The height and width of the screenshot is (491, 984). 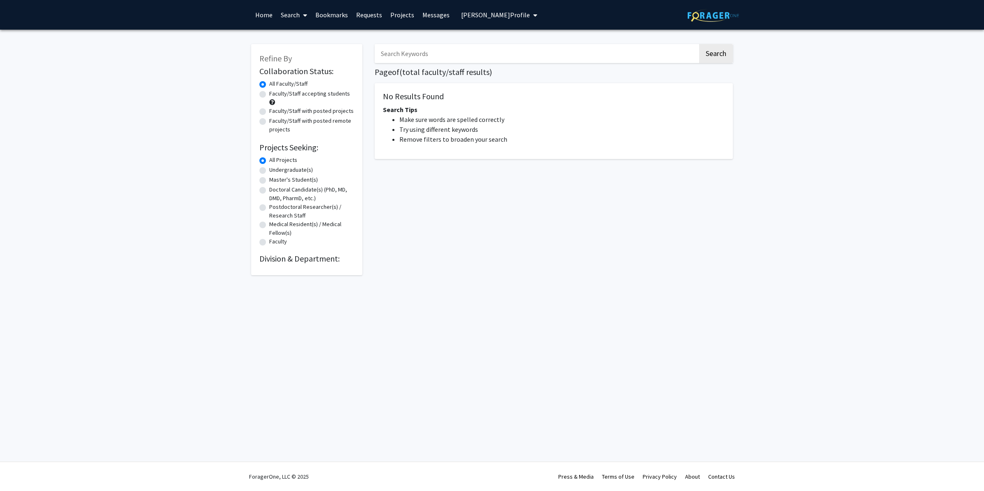 I want to click on label: Master's Student(s), so click(x=293, y=179).